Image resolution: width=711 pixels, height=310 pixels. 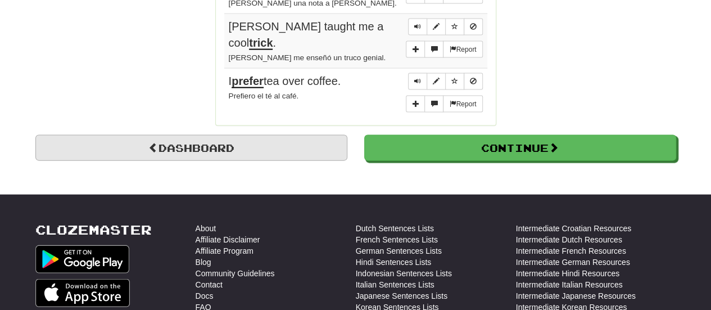 I want to click on button: Continue, so click(x=520, y=148).